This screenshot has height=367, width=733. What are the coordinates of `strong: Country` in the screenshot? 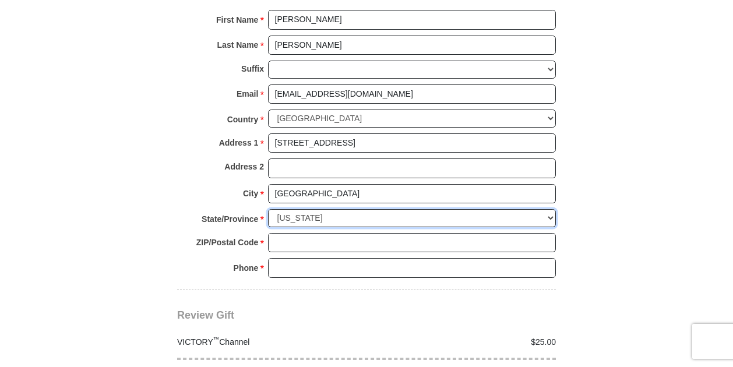 It's located at (243, 119).